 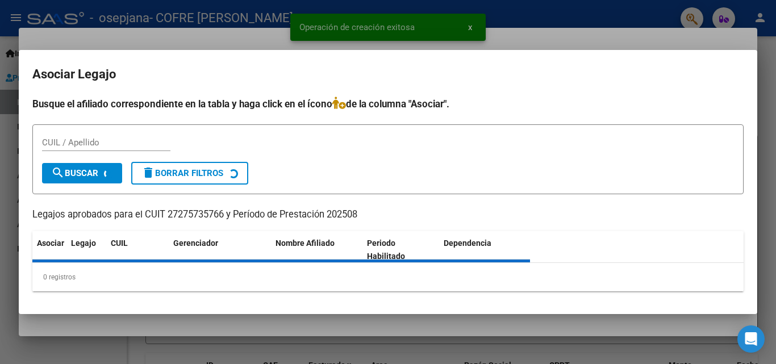 What do you see at coordinates (190, 173) in the screenshot?
I see `button: Borrar Filtros` at bounding box center [190, 173].